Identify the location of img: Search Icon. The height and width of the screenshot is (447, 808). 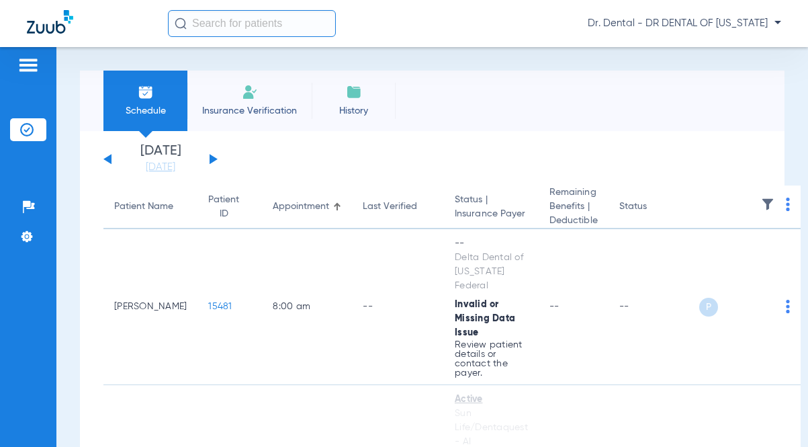
(181, 24).